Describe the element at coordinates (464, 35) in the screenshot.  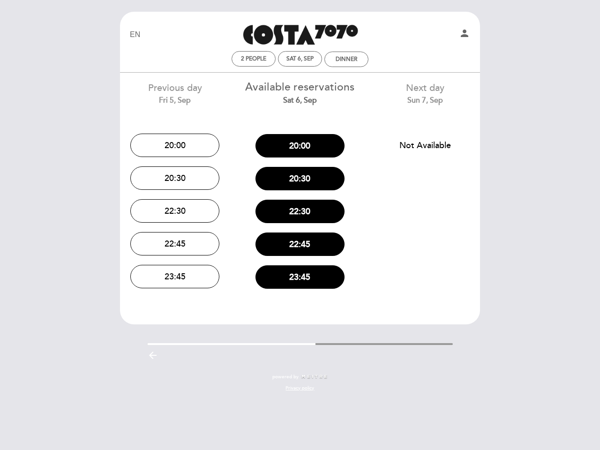
I see `button: person` at that location.